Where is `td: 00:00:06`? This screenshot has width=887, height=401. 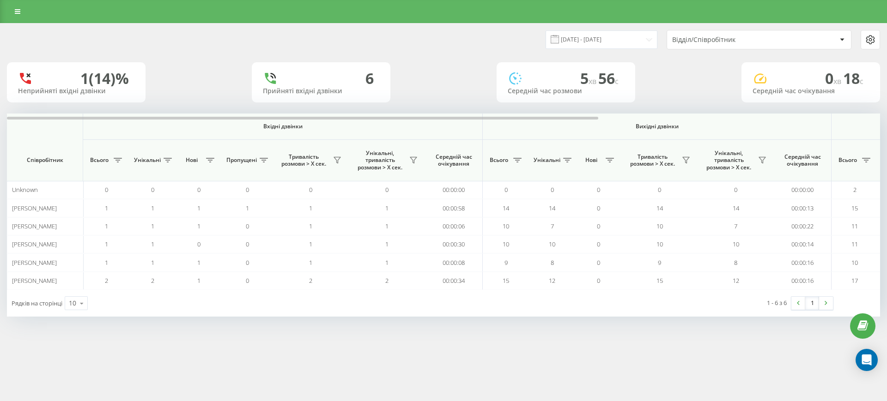
td: 00:00:06 is located at coordinates (454, 226).